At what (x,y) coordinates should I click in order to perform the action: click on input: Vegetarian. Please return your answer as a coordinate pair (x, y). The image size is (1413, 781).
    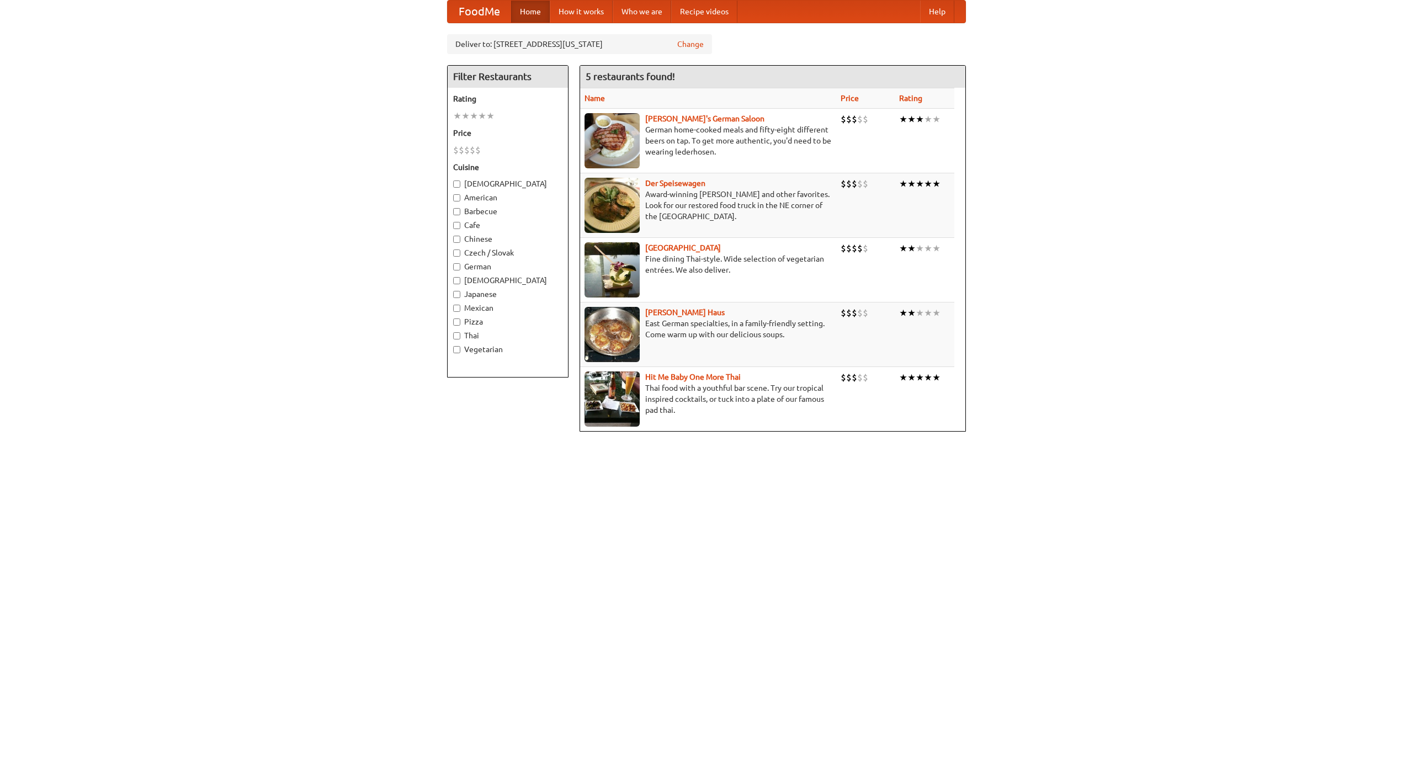
    Looking at the image, I should click on (457, 349).